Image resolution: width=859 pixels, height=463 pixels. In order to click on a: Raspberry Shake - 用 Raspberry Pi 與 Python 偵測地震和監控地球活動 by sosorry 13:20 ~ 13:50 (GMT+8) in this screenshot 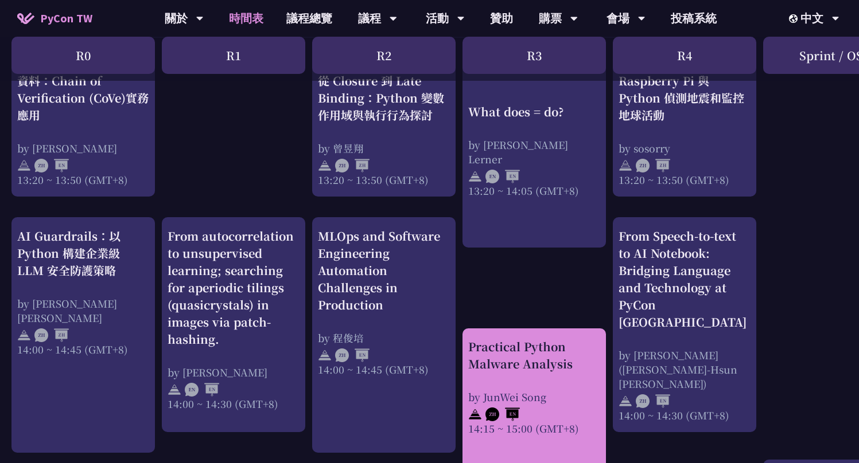, I will do `click(684, 121)`.